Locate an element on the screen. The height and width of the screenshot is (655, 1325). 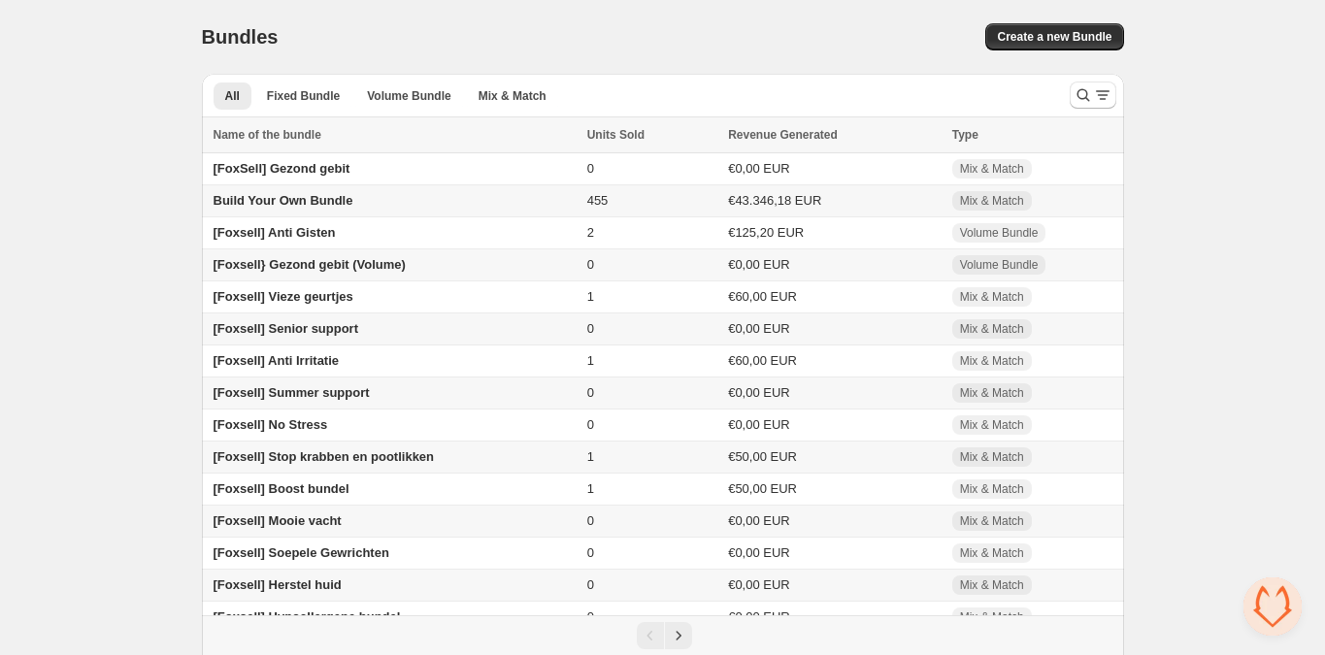
button: Next is located at coordinates (679, 636).